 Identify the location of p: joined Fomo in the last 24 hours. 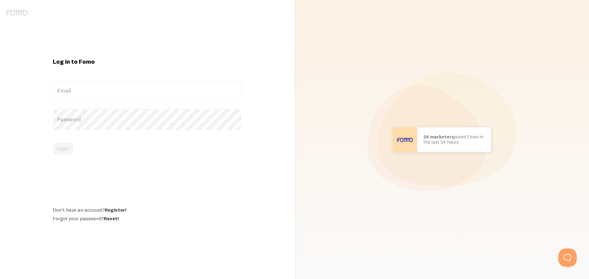
(454, 140).